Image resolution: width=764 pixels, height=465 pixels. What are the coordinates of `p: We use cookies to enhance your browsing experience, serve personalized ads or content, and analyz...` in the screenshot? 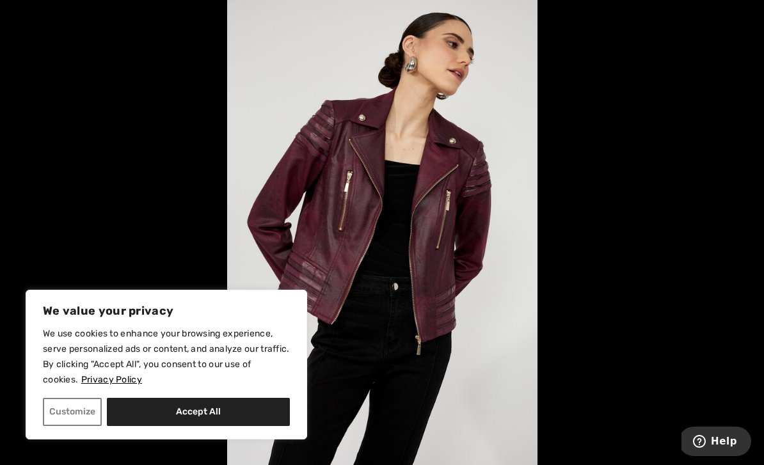 It's located at (166, 357).